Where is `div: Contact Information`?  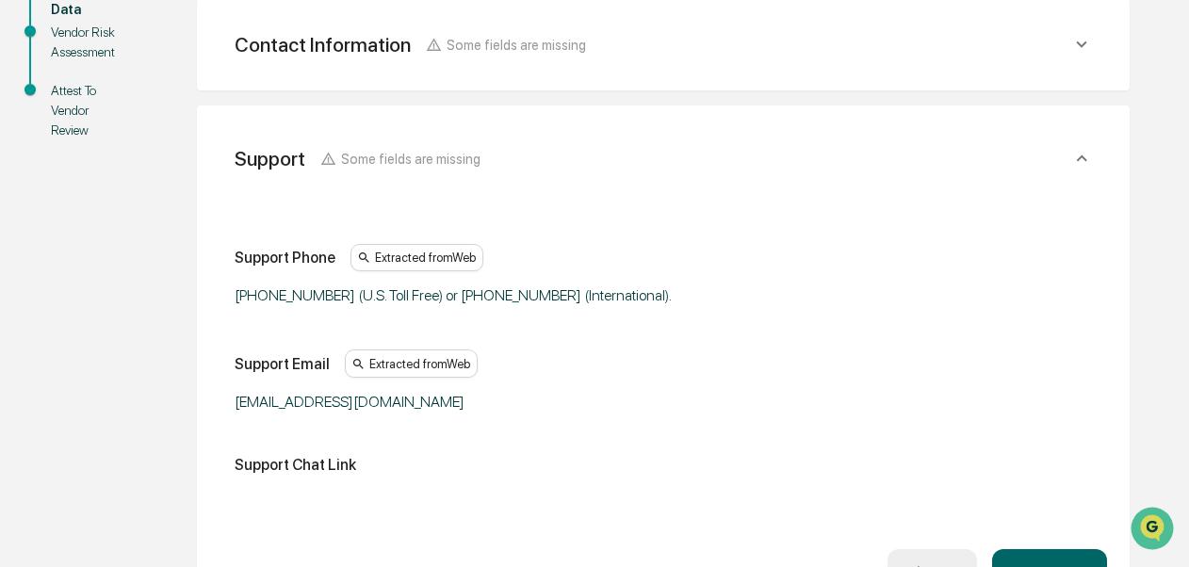
div: Contact Information is located at coordinates (322, 44).